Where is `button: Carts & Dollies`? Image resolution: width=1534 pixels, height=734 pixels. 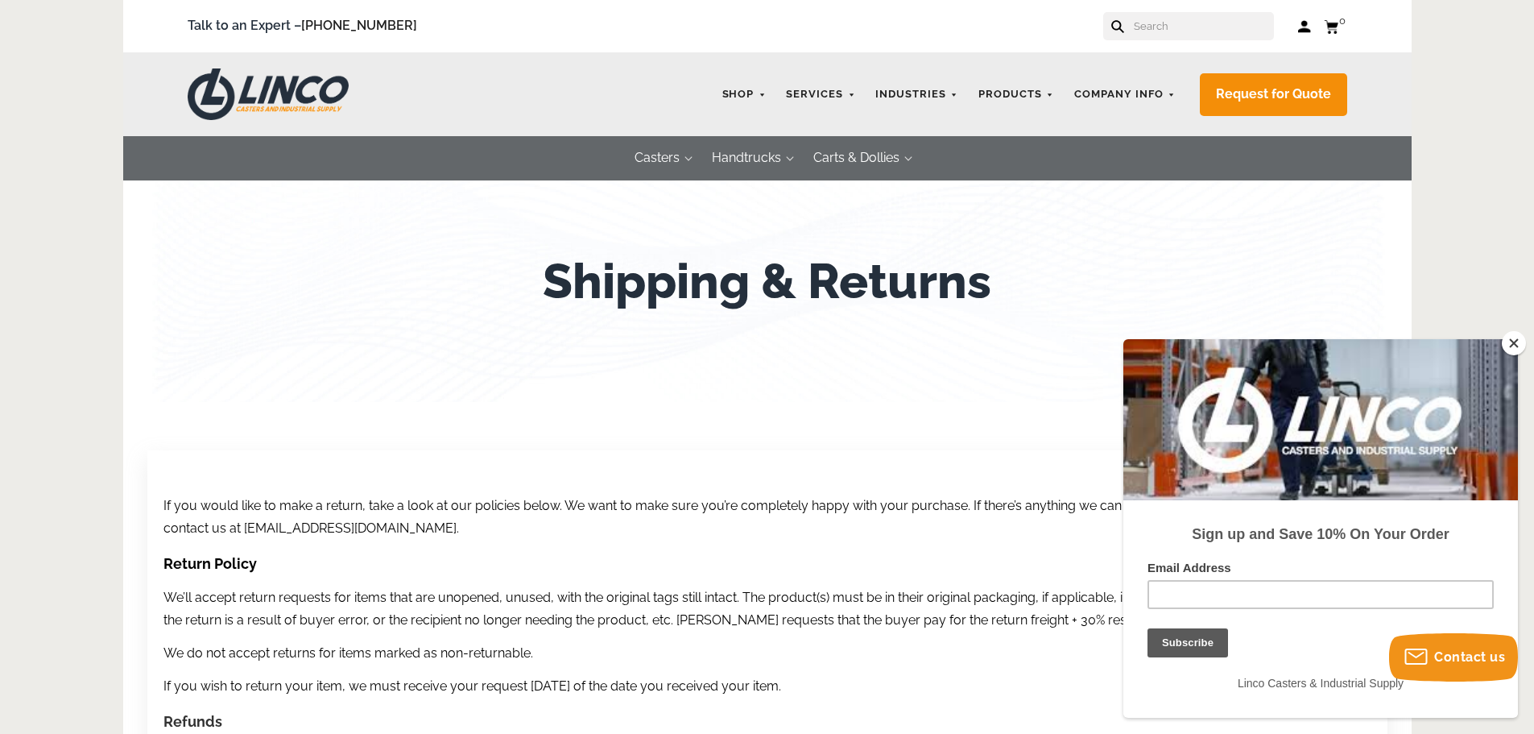 button: Carts & Dollies is located at coordinates (856, 158).